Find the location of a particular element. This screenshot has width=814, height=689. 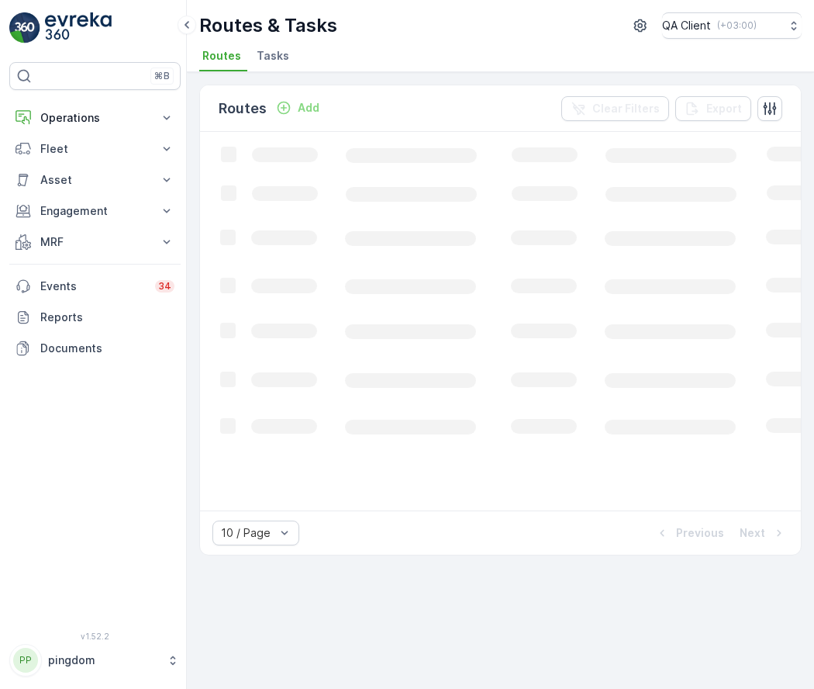

span: Tasks is located at coordinates (273, 56).